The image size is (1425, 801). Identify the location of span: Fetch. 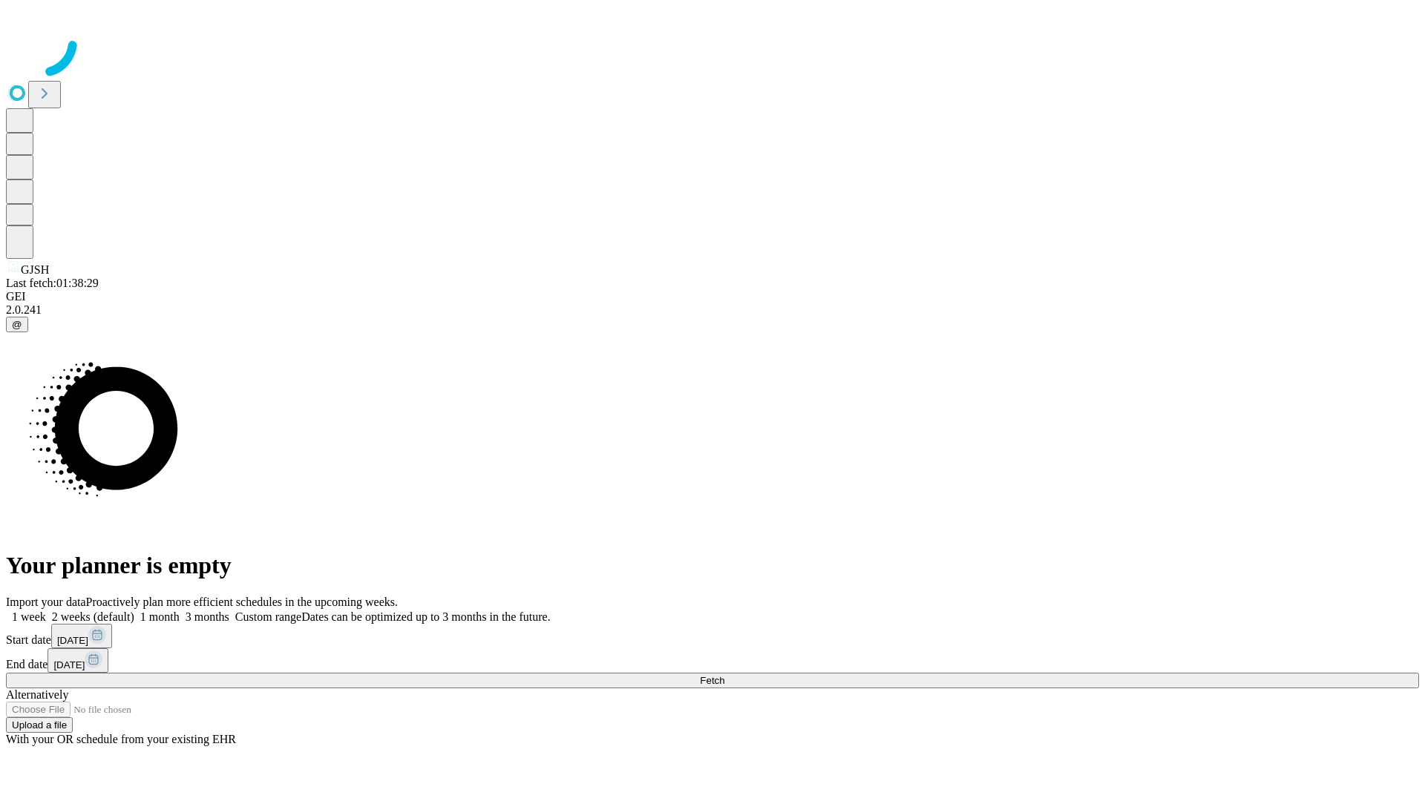
(712, 680).